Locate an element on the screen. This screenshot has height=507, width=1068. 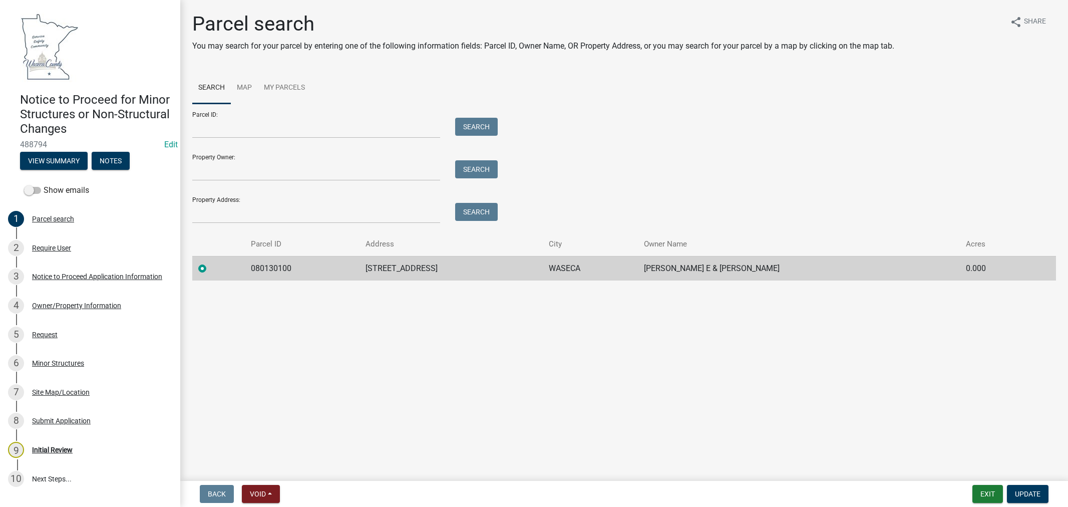
button: shareShare is located at coordinates (1028, 22).